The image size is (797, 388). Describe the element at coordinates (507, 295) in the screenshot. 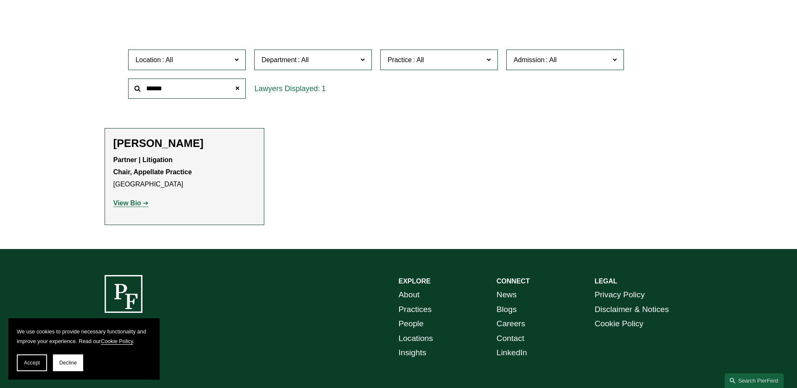

I see `a: News` at that location.